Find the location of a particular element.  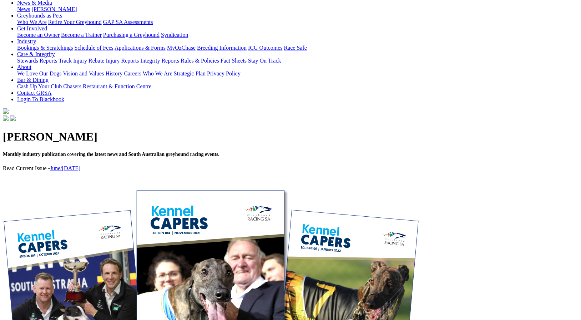

div: Bar & Dining is located at coordinates (298, 86).